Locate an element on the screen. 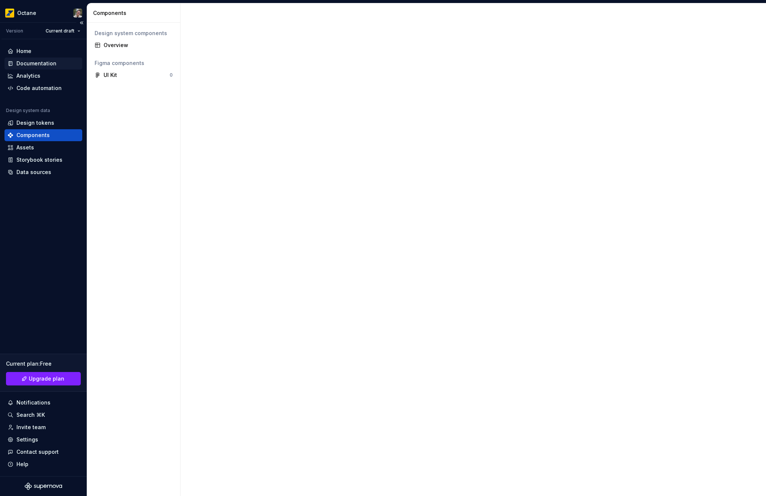 Image resolution: width=766 pixels, height=496 pixels. a: Home is located at coordinates (43, 51).